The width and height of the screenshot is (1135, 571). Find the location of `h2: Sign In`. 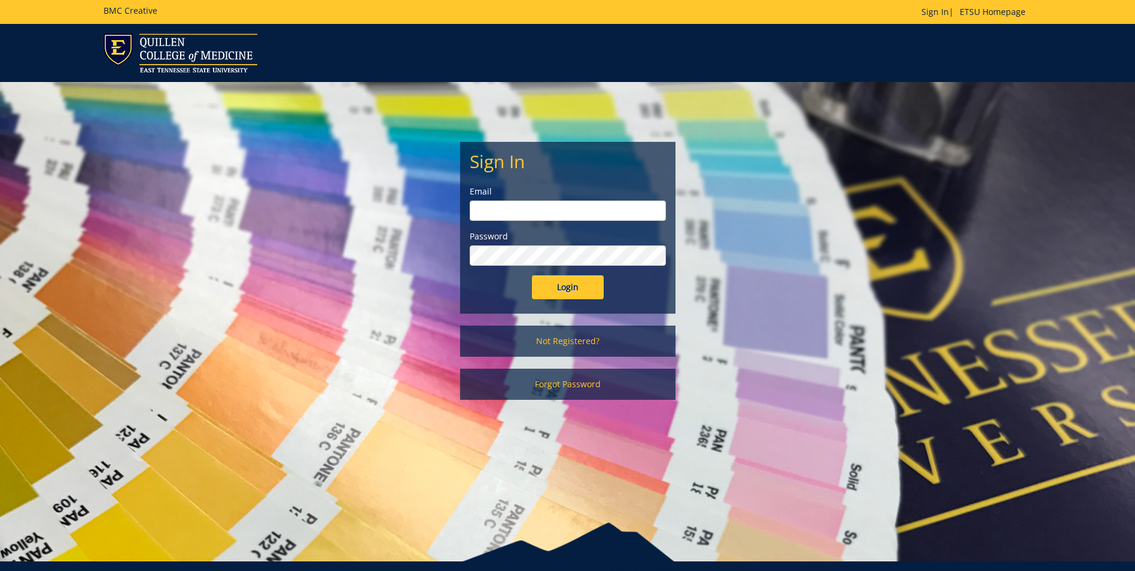

h2: Sign In is located at coordinates (568, 161).